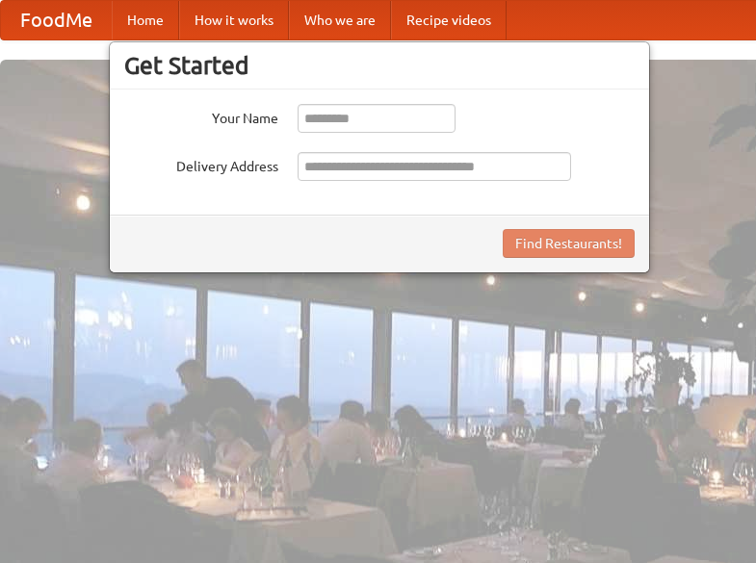  What do you see at coordinates (448, 20) in the screenshot?
I see `a: Recipe videos` at bounding box center [448, 20].